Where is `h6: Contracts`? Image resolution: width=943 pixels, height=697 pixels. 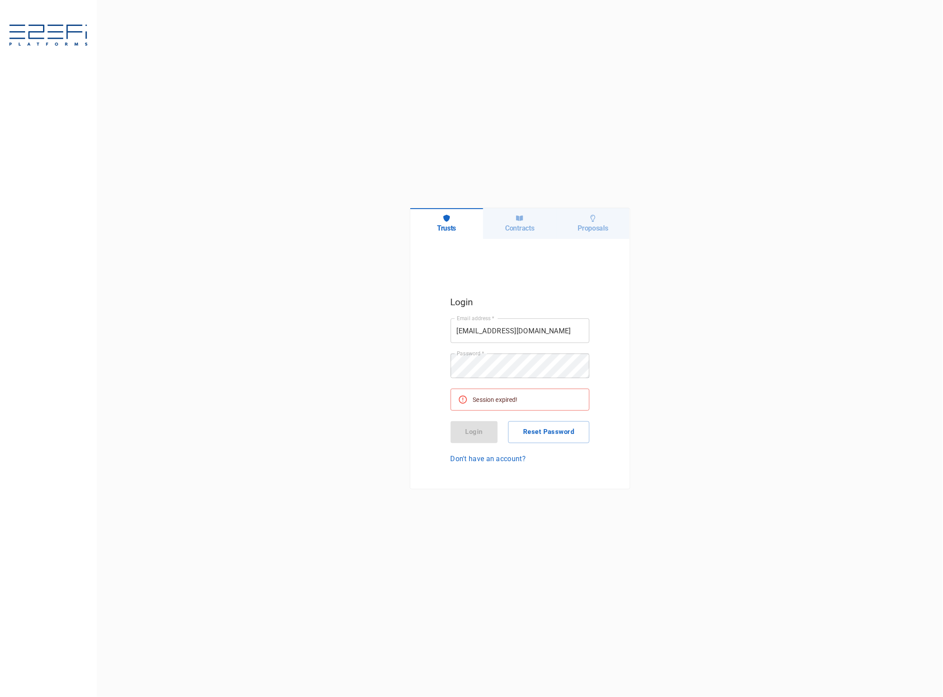 h6: Contracts is located at coordinates (520, 228).